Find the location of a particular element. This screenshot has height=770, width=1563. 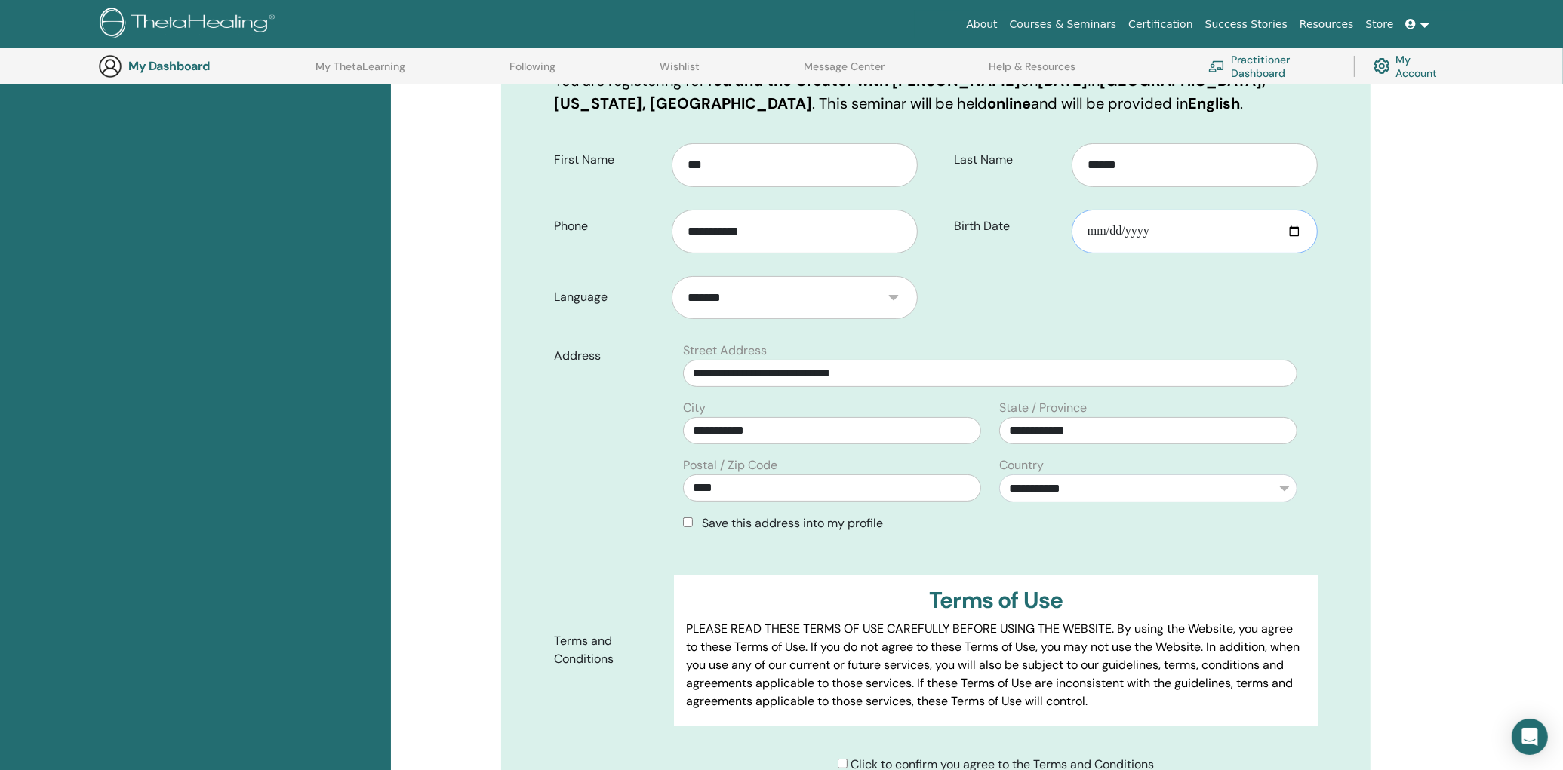

a: Success Stories is located at coordinates (1246, 24).